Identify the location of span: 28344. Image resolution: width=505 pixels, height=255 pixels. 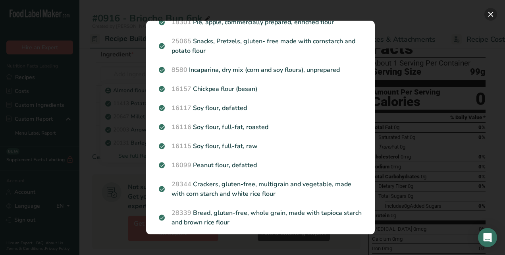
(181, 184).